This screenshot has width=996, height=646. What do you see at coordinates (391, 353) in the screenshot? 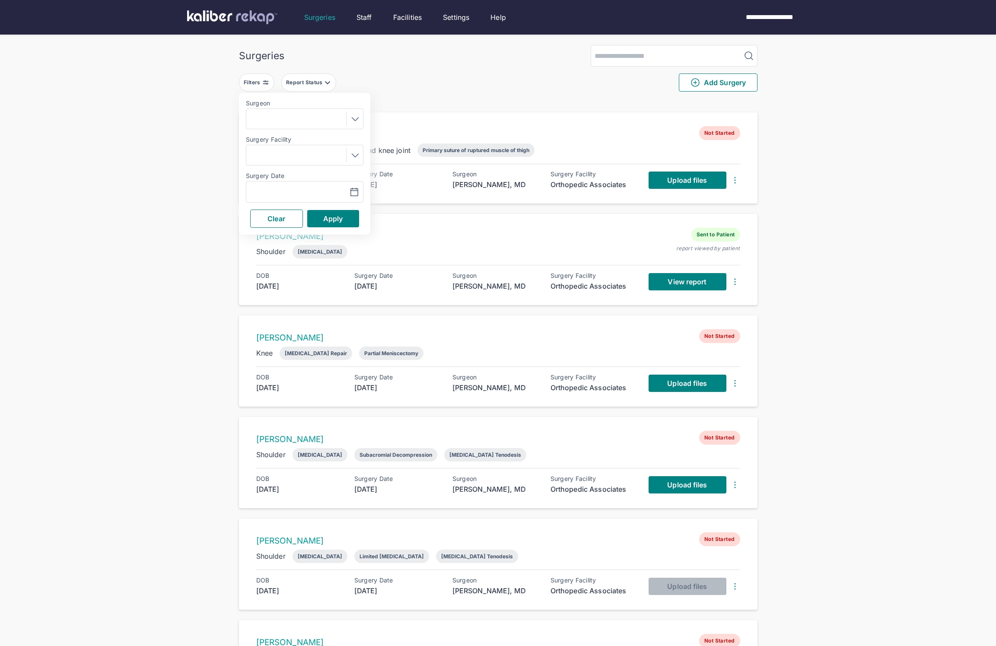
I see `div: Partial Meniscectomy` at bounding box center [391, 353].